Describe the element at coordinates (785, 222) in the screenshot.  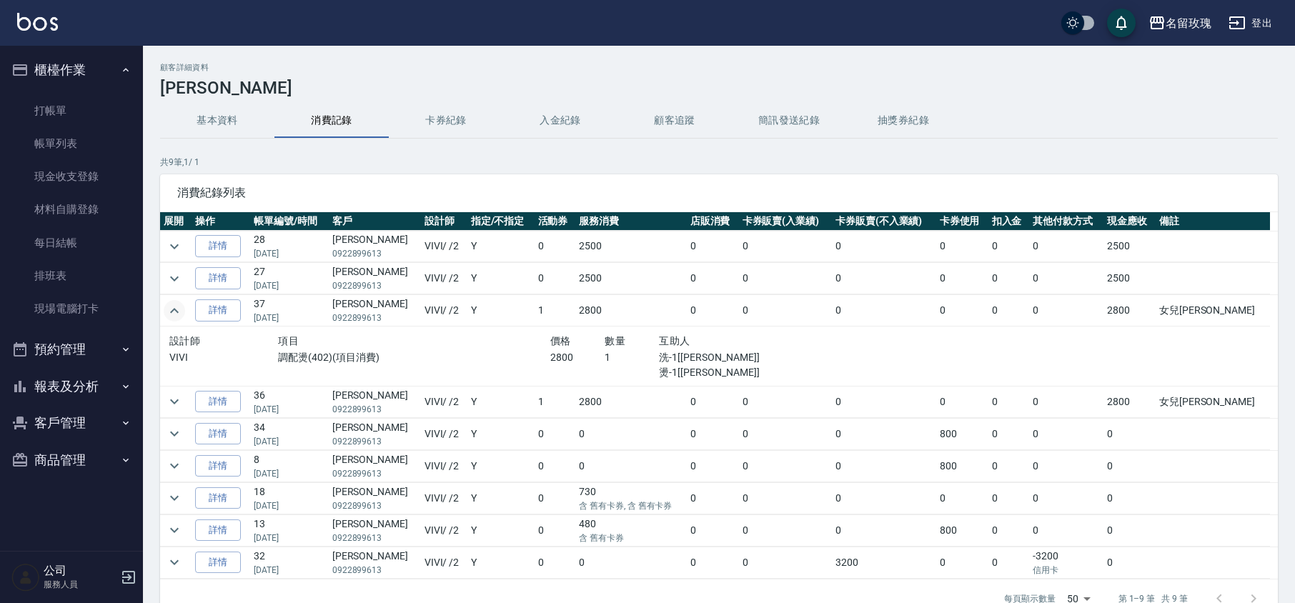
I see `th: 卡券販賣(入業績)` at that location.